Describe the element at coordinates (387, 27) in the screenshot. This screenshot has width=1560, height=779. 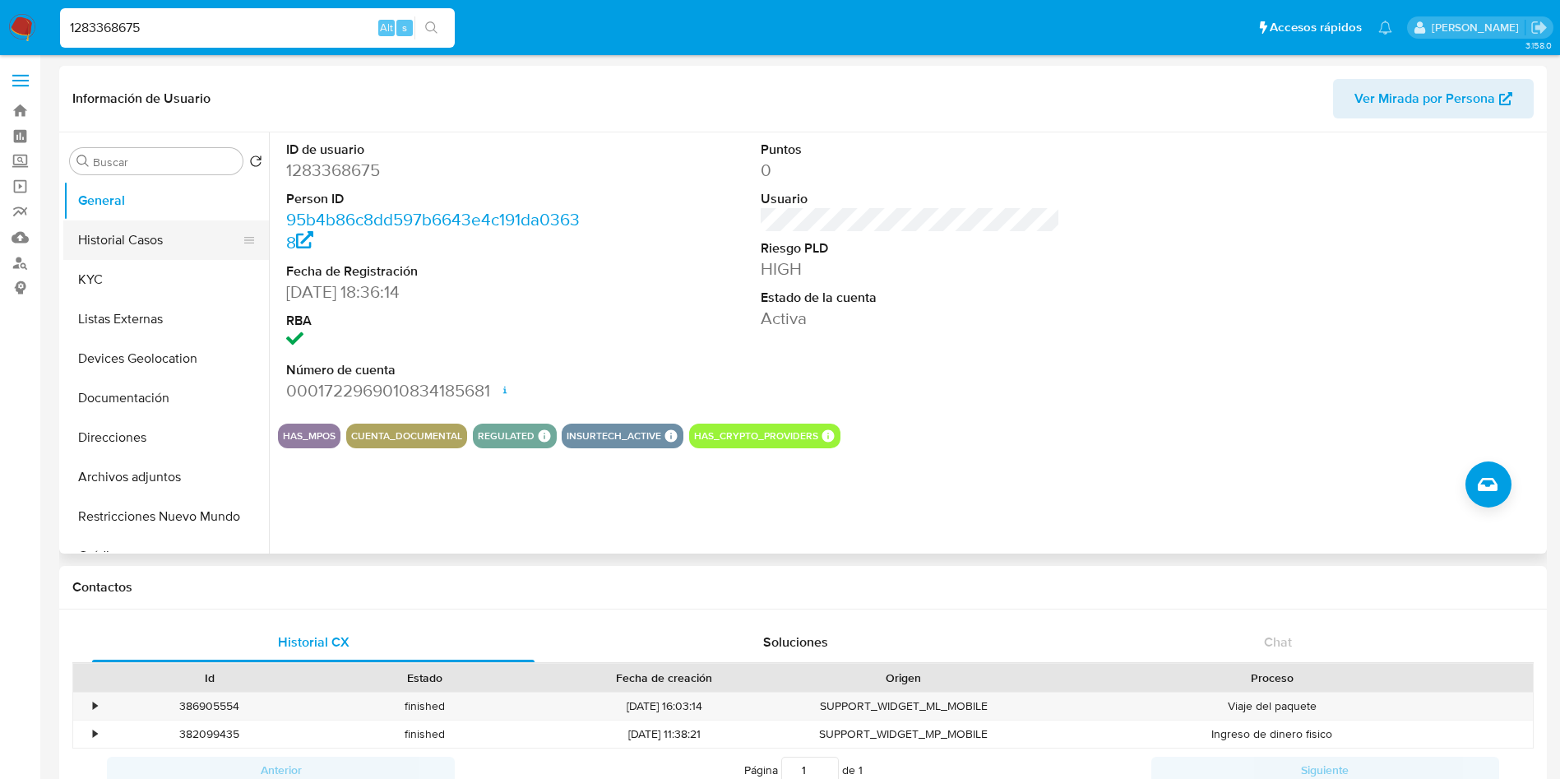
I see `span: Alt` at that location.